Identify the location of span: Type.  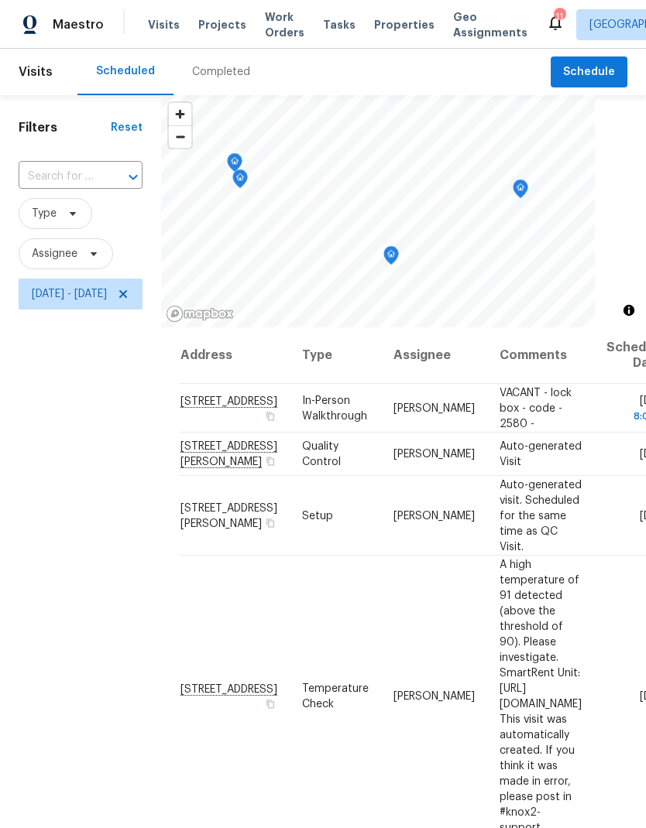
(44, 214).